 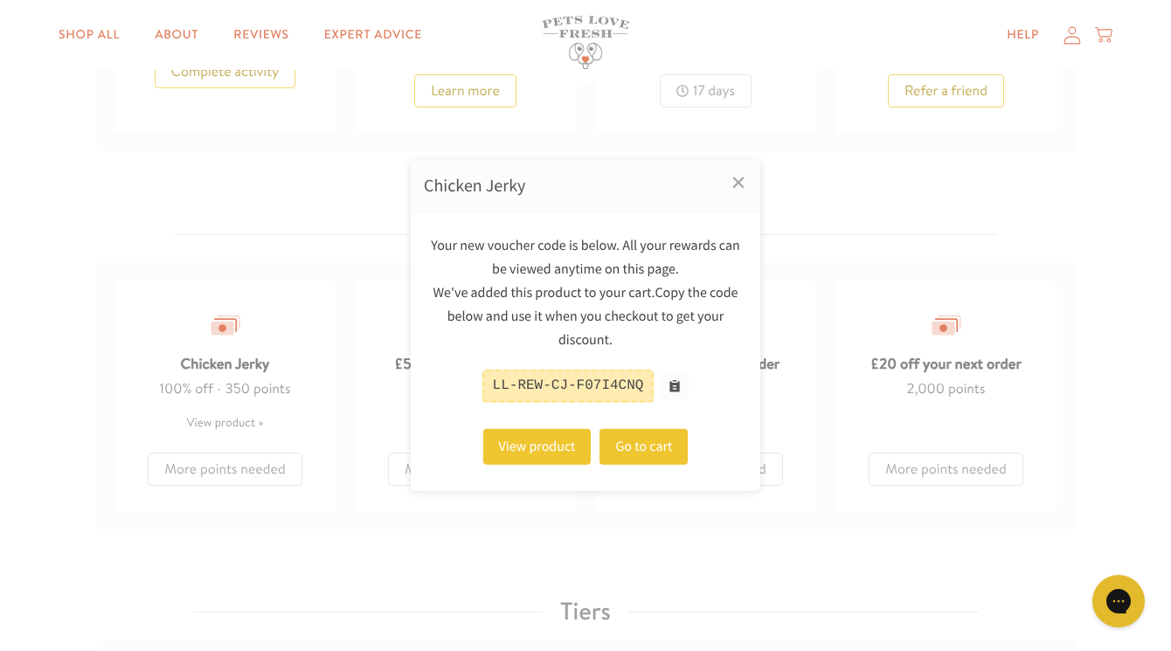 What do you see at coordinates (474, 184) in the screenshot?
I see `span: Chicken Jerky` at bounding box center [474, 184].